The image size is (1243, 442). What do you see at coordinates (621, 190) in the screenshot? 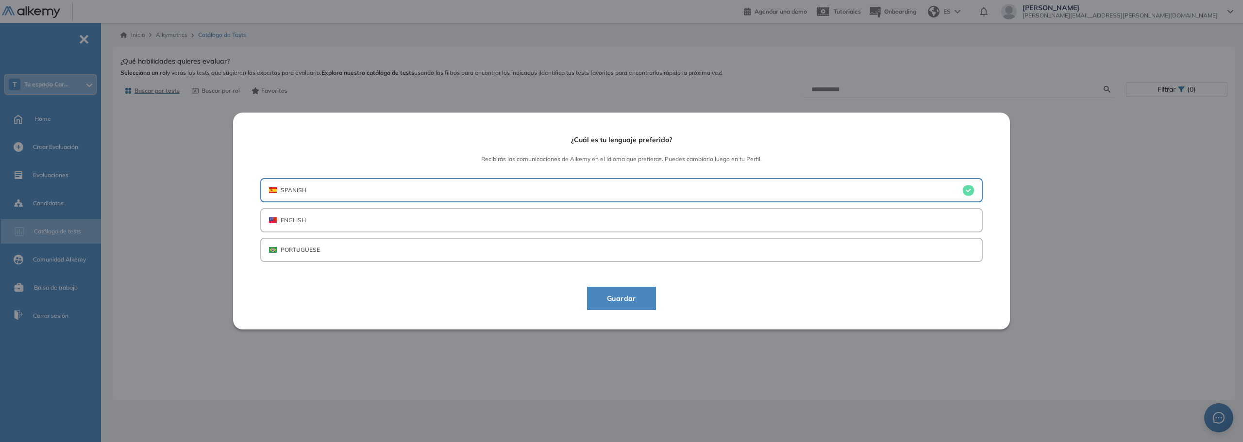
I see `button: ESPSPANISH` at bounding box center [621, 190].